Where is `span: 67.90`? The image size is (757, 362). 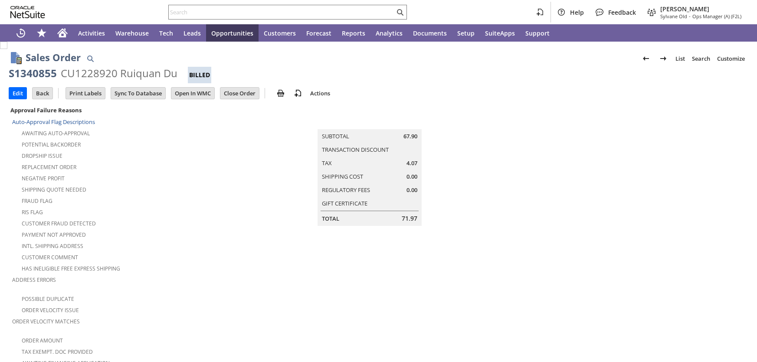 span: 67.90 is located at coordinates (410, 136).